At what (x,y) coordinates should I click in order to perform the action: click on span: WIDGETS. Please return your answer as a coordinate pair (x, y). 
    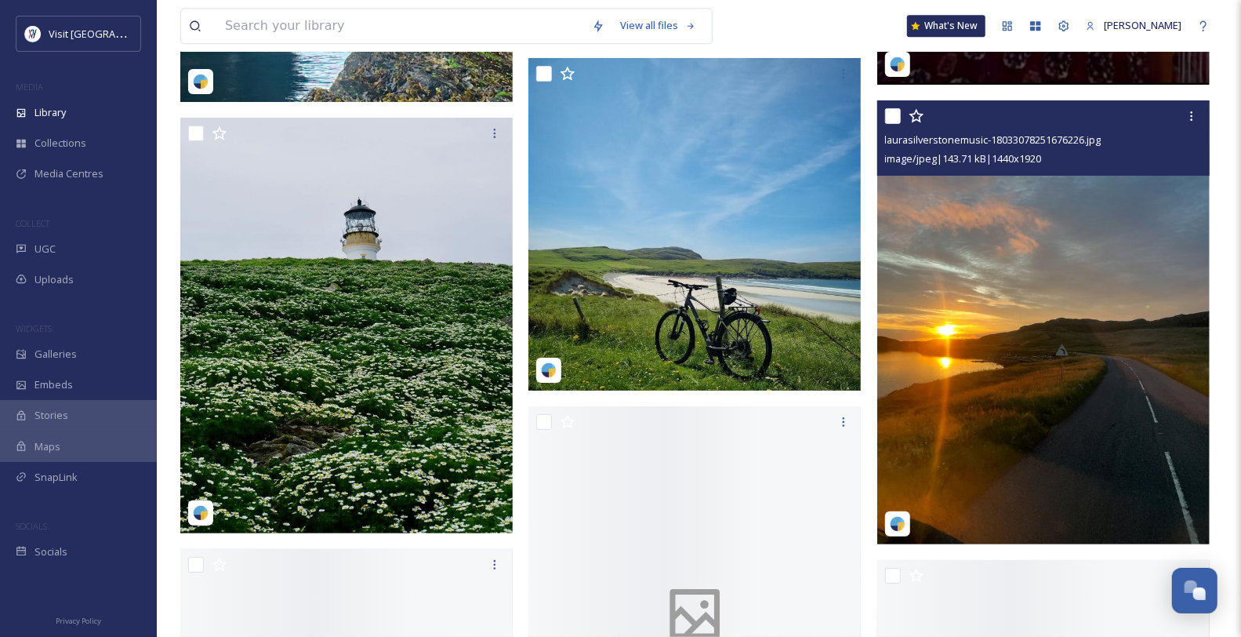
    Looking at the image, I should click on (34, 328).